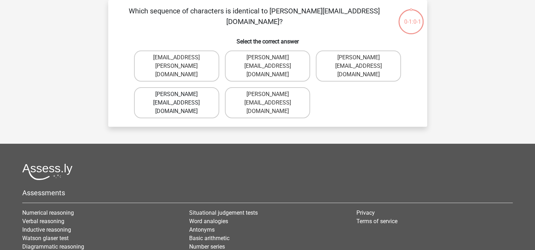 The height and width of the screenshot is (250, 535). What do you see at coordinates (268, 39) in the screenshot?
I see `h6: Select the correct answer` at bounding box center [268, 39].